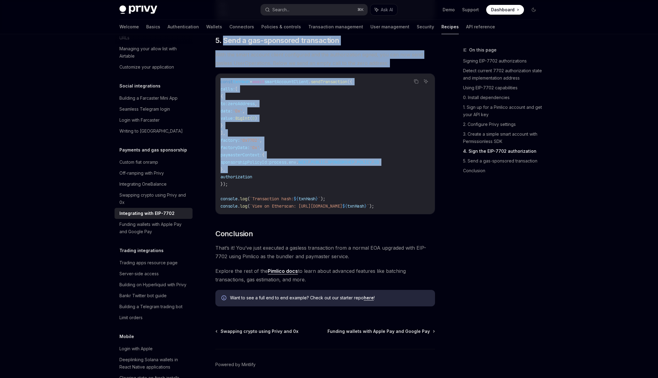  Describe the element at coordinates (139, 120) in the screenshot. I see `div: Login with Farcaster` at that location.